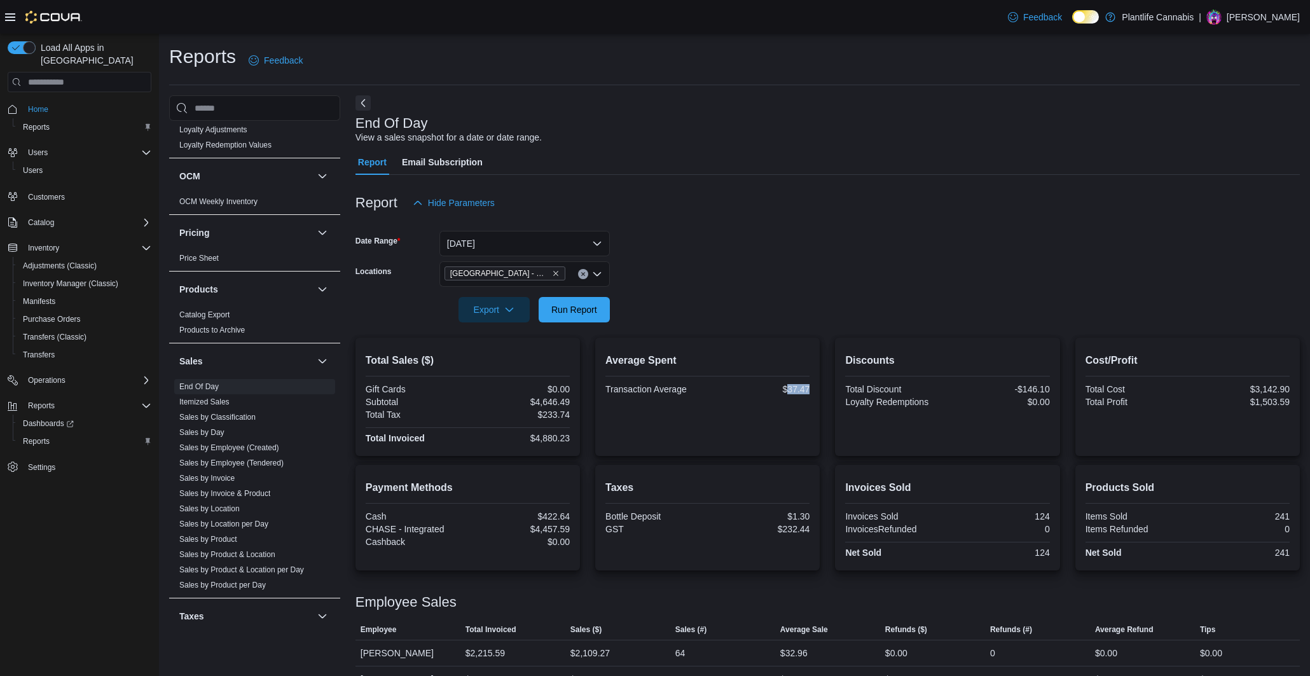  What do you see at coordinates (48, 423) in the screenshot?
I see `a: Dashboards` at bounding box center [48, 423].